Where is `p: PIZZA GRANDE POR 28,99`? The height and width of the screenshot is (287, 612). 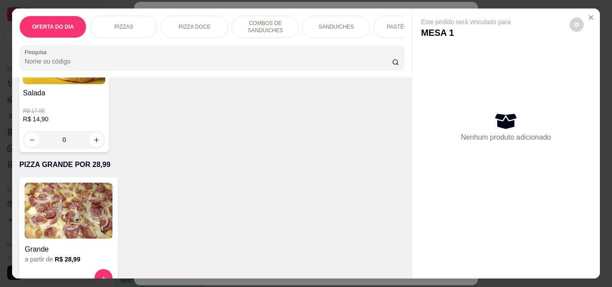 p: PIZZA GRANDE POR 28,99 is located at coordinates (212, 165).